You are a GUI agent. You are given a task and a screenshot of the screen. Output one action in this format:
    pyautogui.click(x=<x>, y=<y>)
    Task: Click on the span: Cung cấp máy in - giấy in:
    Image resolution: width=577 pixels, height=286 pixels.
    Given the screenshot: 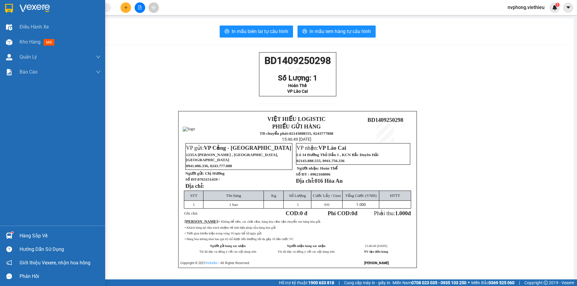 What is the action you would take?
    pyautogui.click(x=367, y=283)
    